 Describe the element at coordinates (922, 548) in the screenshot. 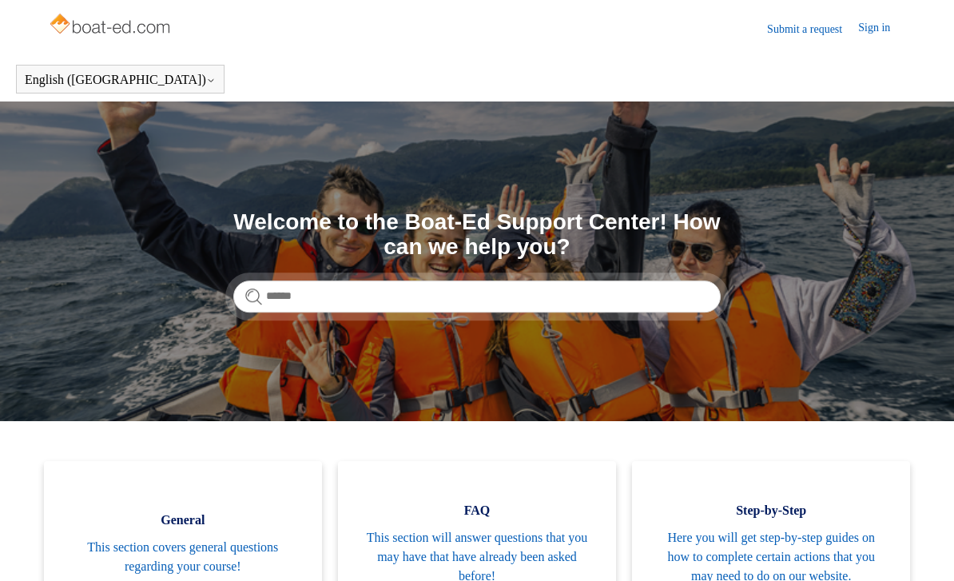

I see `div: Live chat` at that location.